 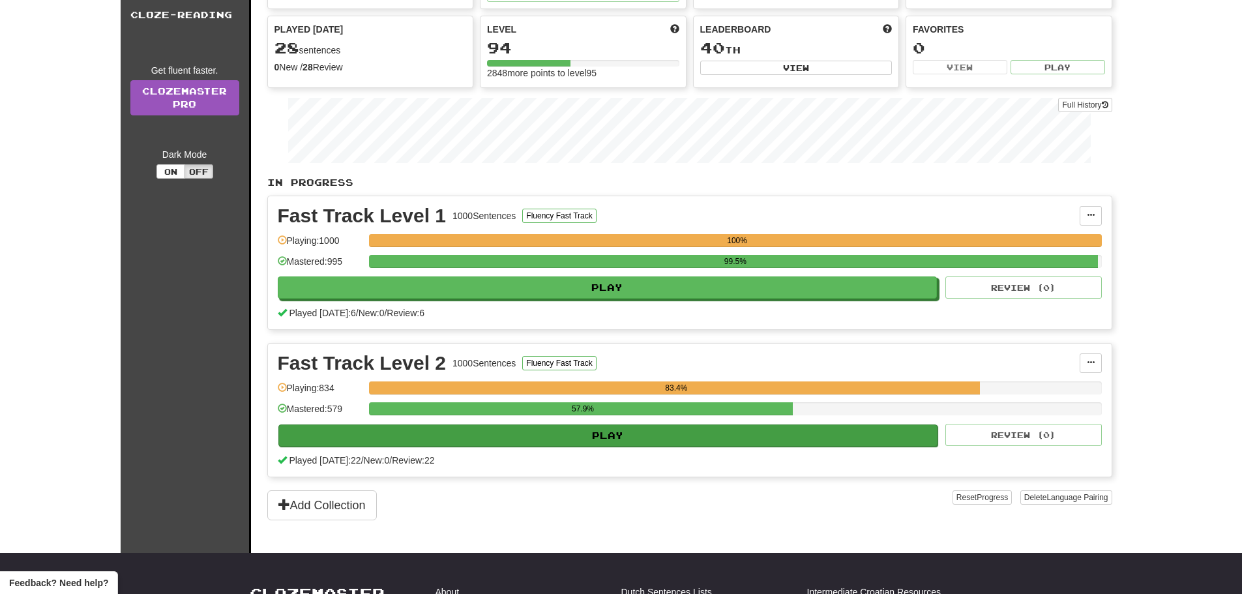 What do you see at coordinates (320, 413) in the screenshot?
I see `div: Mastered: 579` at bounding box center [320, 413].